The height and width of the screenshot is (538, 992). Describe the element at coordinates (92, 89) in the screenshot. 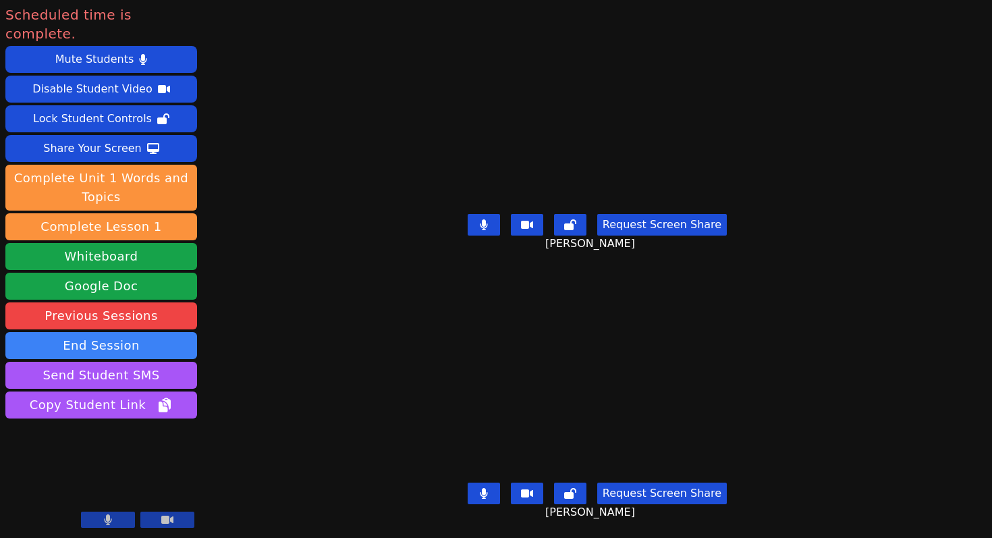

I see `div: Disable Student Video` at that location.